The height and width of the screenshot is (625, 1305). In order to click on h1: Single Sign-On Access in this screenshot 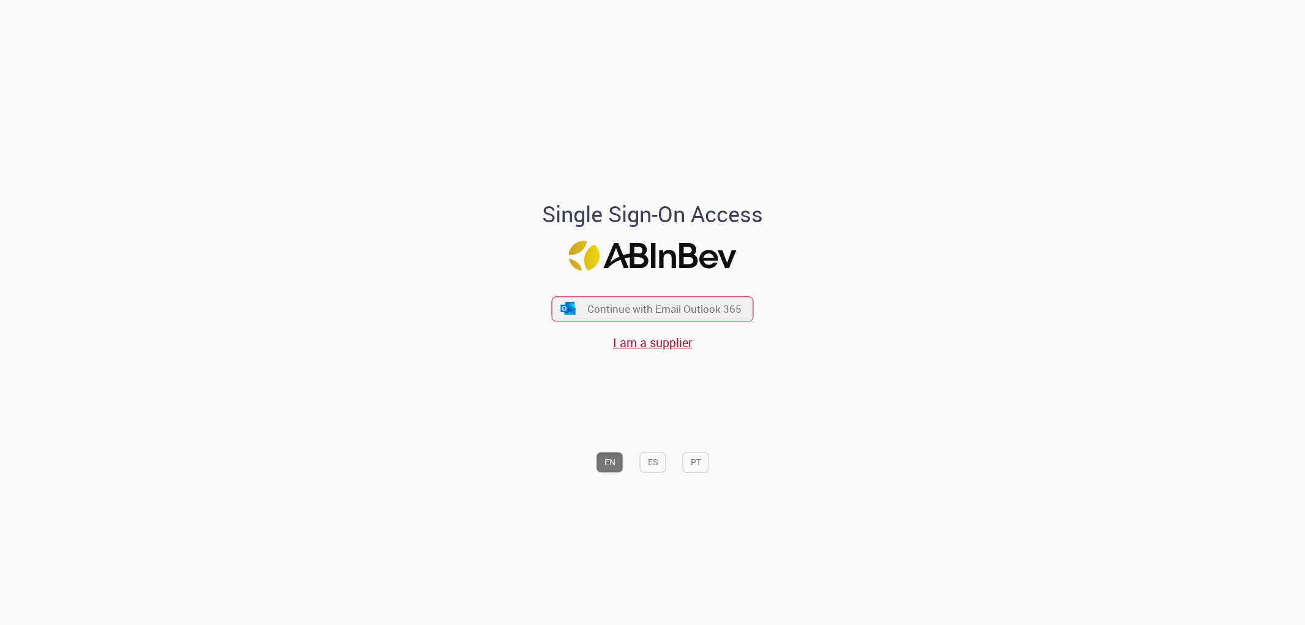, I will do `click(652, 214)`.